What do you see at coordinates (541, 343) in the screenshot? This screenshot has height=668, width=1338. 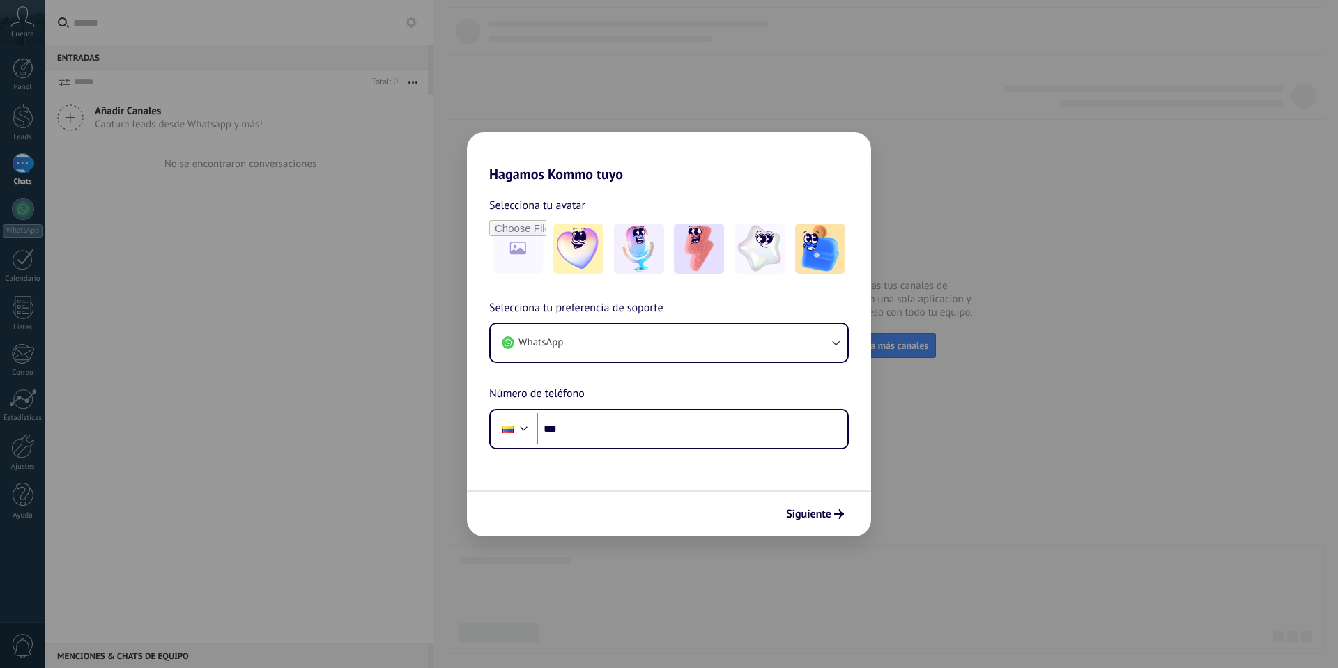 I see `span: WhatsApp` at bounding box center [541, 343].